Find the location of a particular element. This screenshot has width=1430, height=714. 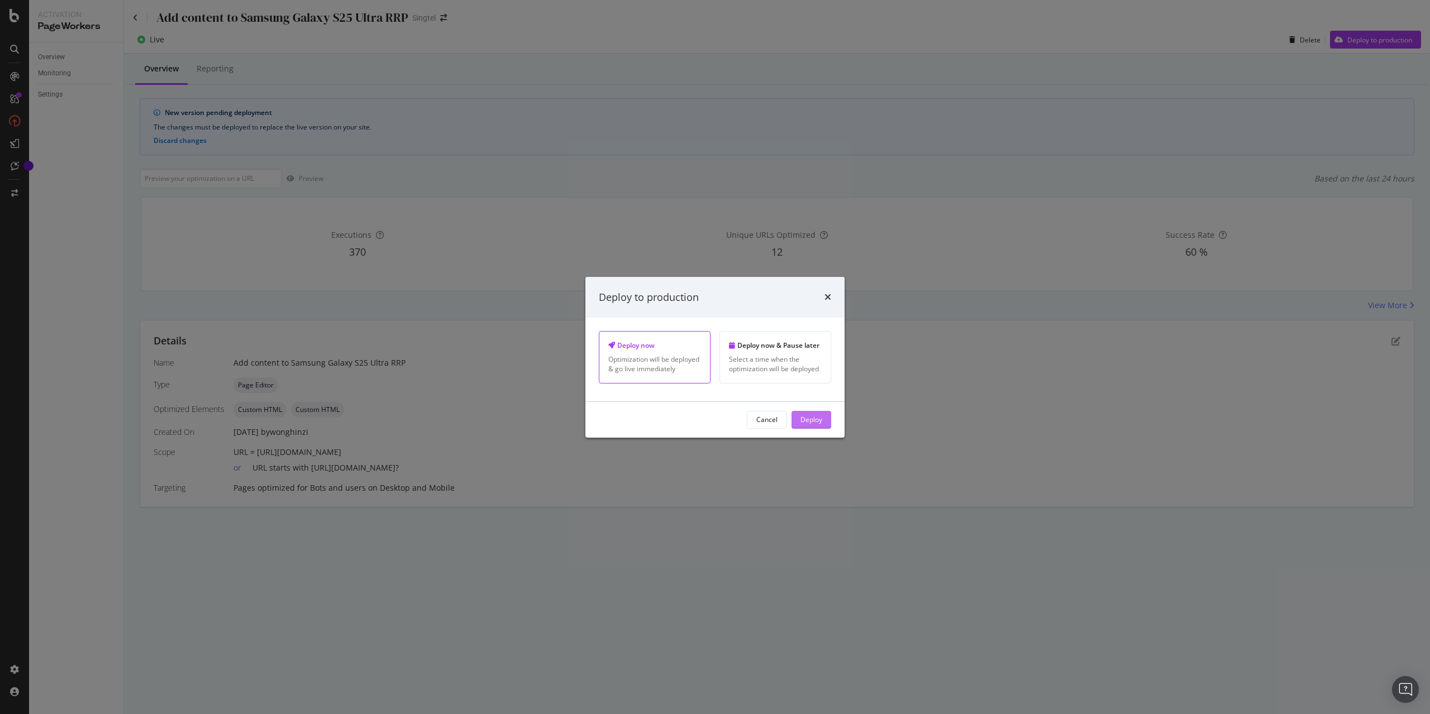

button: Deploy is located at coordinates (811, 420).